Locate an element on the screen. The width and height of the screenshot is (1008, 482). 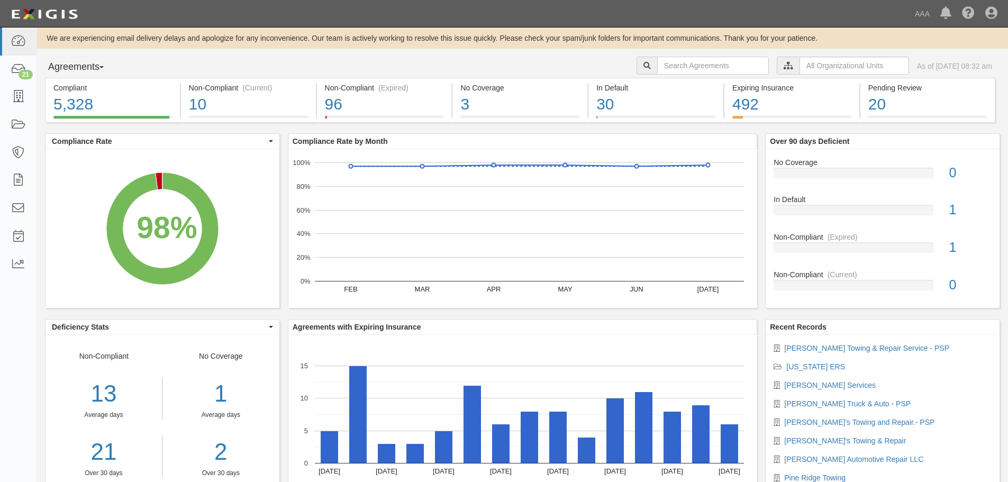
text: APR is located at coordinates (493, 289).